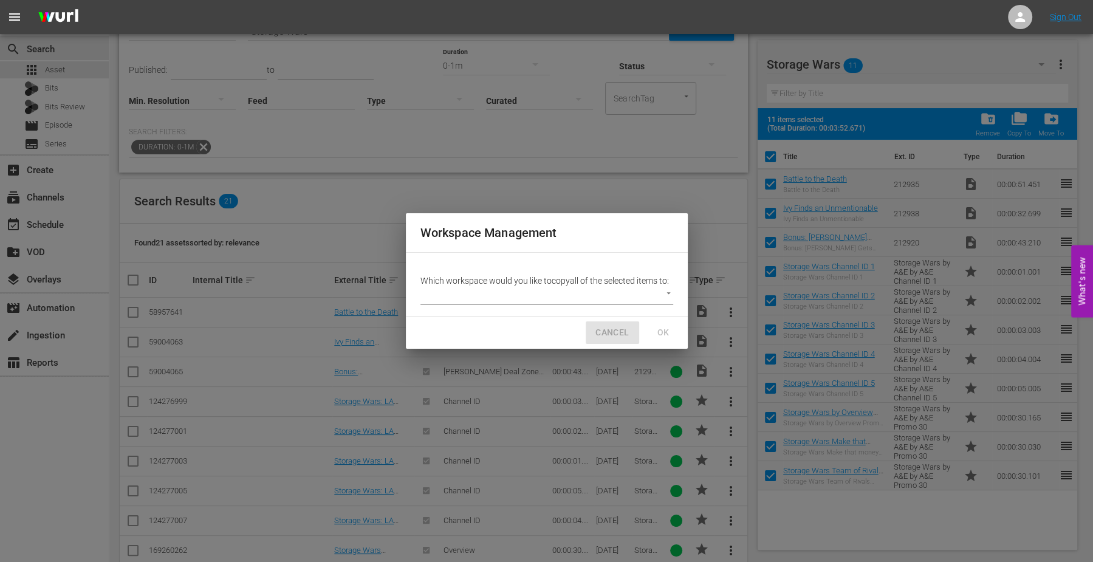  Describe the element at coordinates (612, 332) in the screenshot. I see `span: CANCEL` at that location.